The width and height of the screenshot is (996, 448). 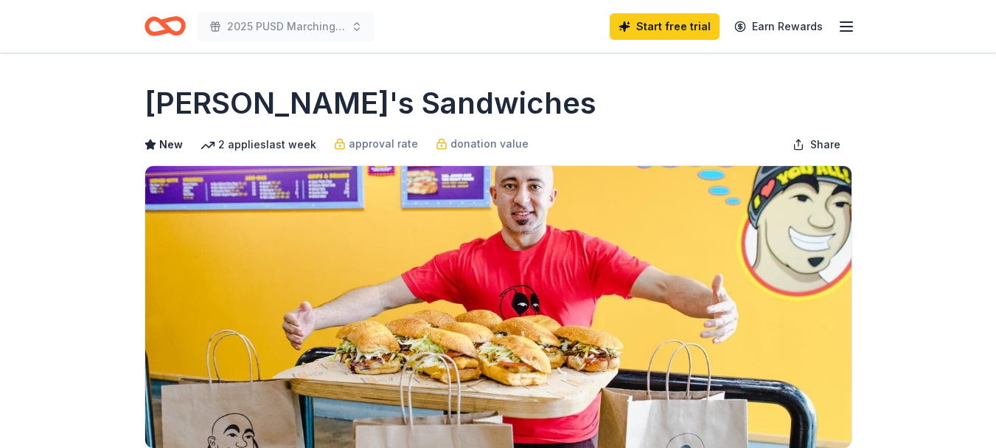 I want to click on img: Image for Ike's Sandwiches, so click(x=499, y=307).